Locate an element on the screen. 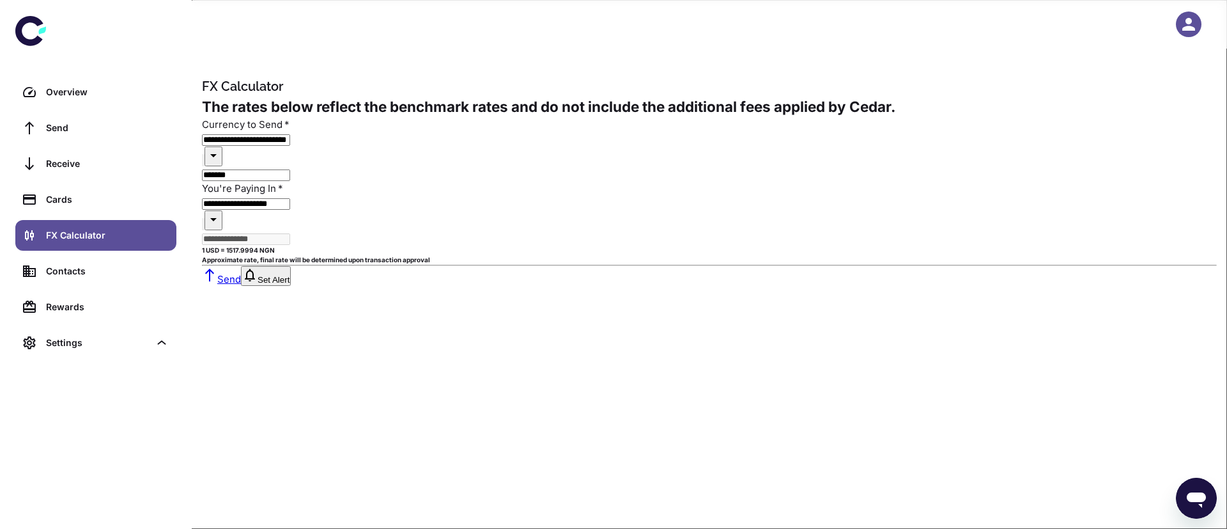 Image resolution: width=1227 pixels, height=529 pixels. label: You're Paying In is located at coordinates (242, 188).